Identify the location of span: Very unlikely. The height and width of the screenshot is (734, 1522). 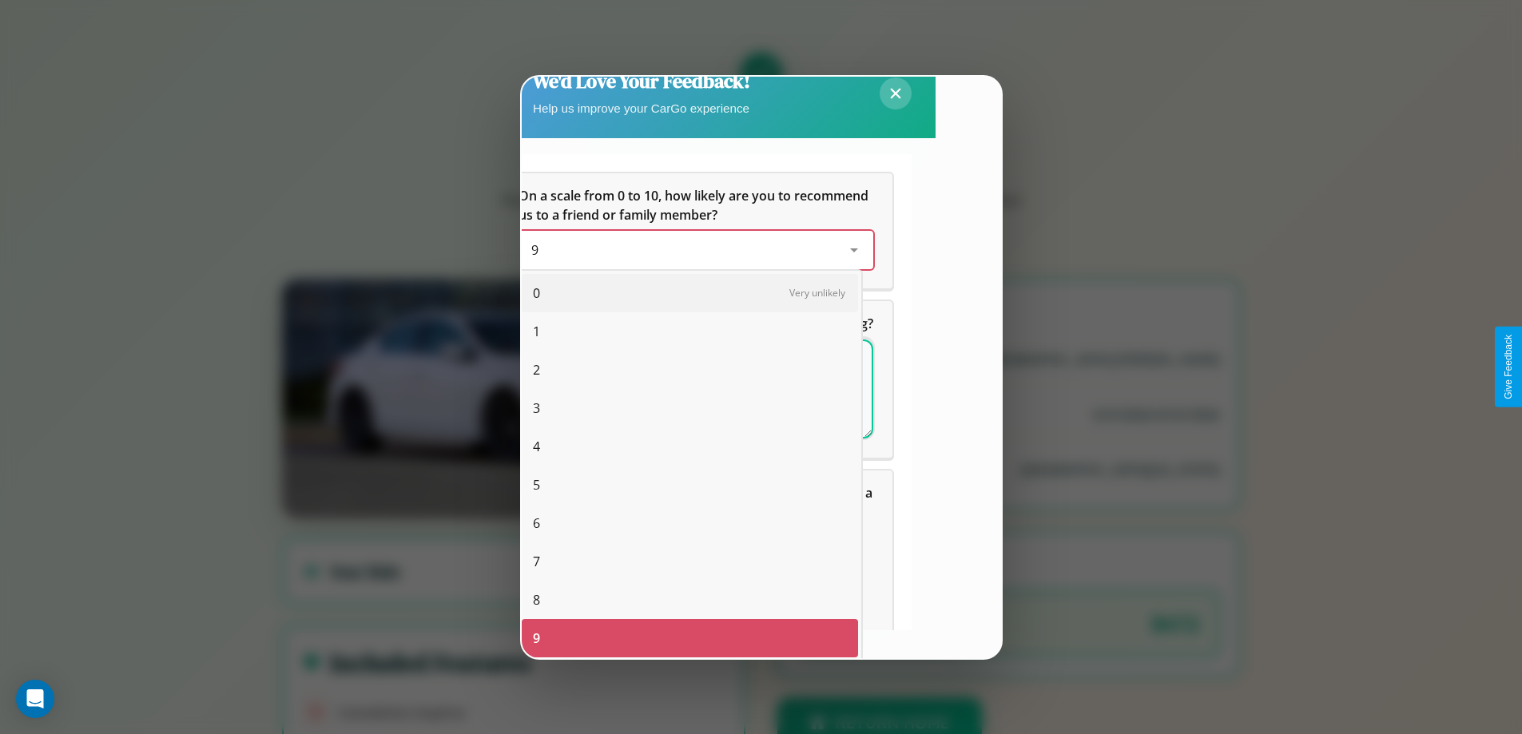
(817, 292).